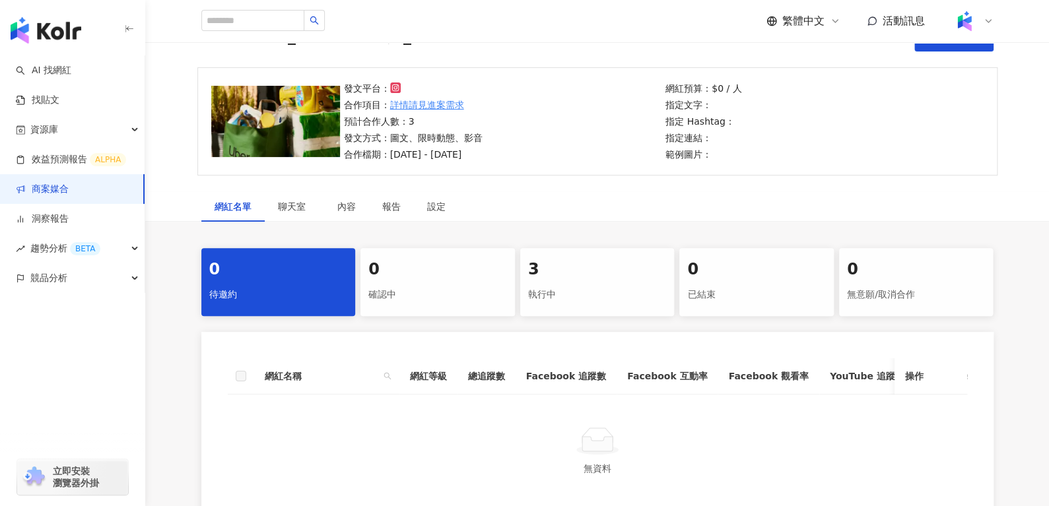  Describe the element at coordinates (804, 21) in the screenshot. I see `span: 繁體中文` at that location.